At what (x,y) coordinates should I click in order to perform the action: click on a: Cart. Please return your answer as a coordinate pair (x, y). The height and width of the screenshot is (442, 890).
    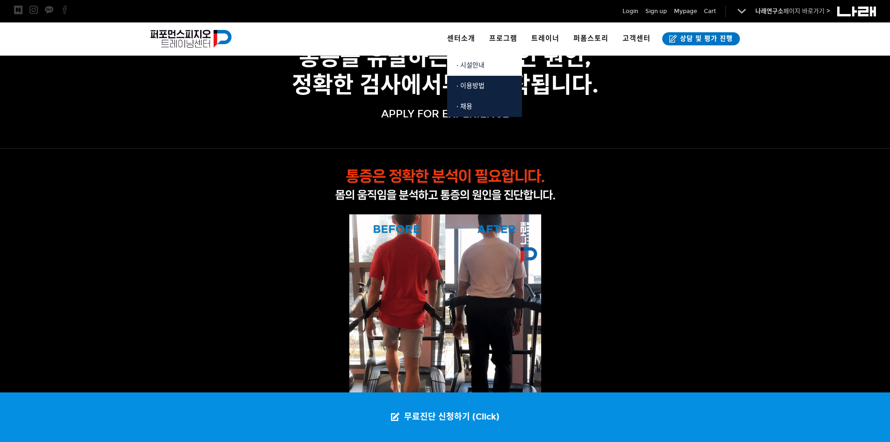
    Looking at the image, I should click on (710, 11).